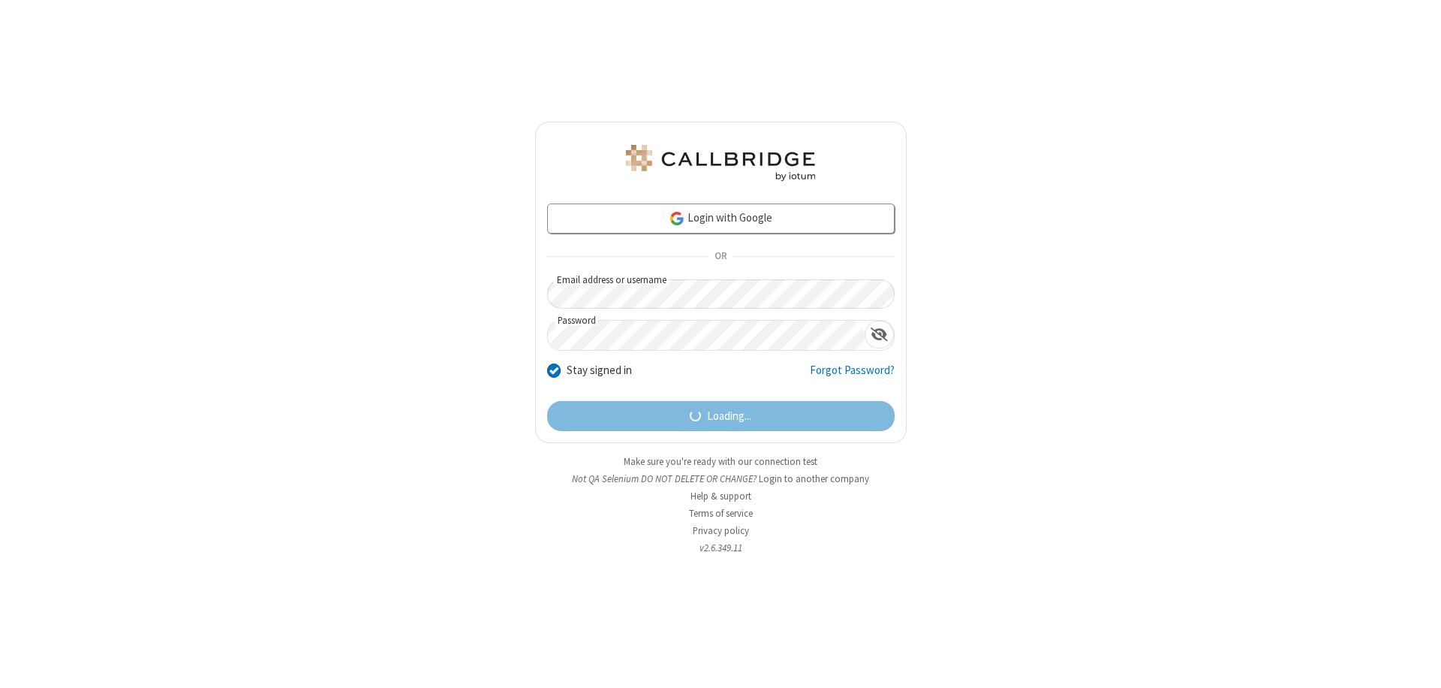  Describe the element at coordinates (721, 547) in the screenshot. I see `li: v2.6.349.11` at that location.